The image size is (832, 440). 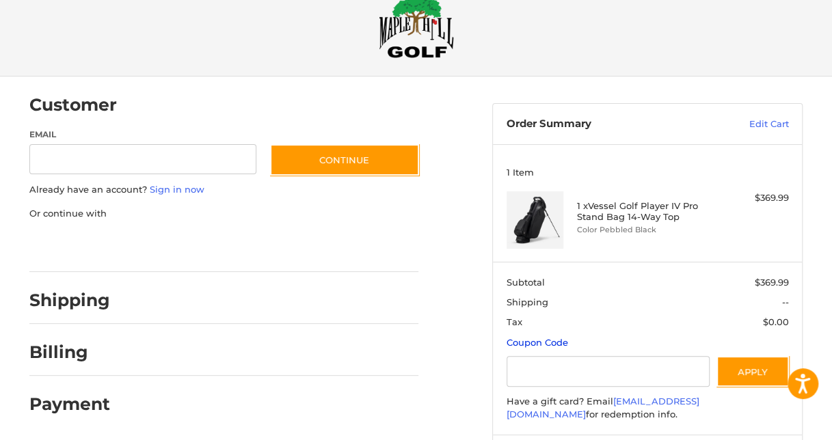 I want to click on div: $369.99, so click(x=753, y=198).